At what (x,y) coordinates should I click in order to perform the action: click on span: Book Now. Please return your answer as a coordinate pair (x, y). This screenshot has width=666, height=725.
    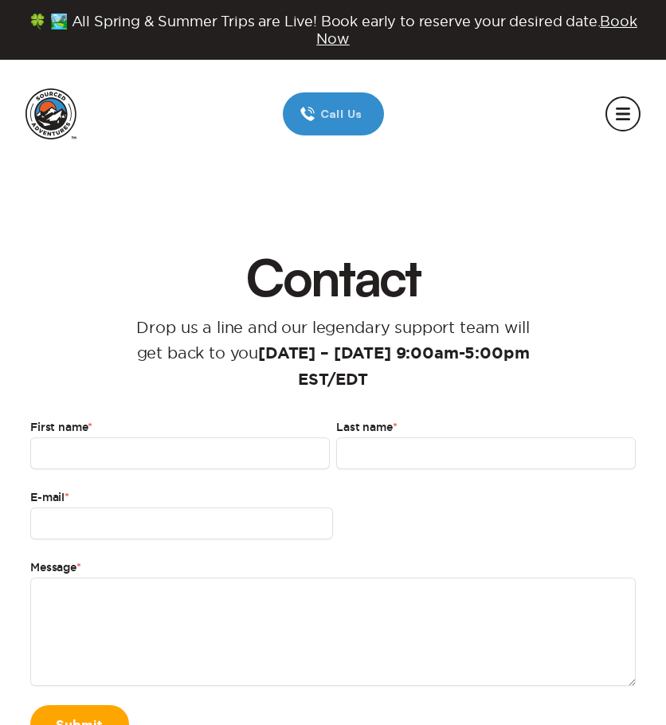
    Looking at the image, I should click on (477, 29).